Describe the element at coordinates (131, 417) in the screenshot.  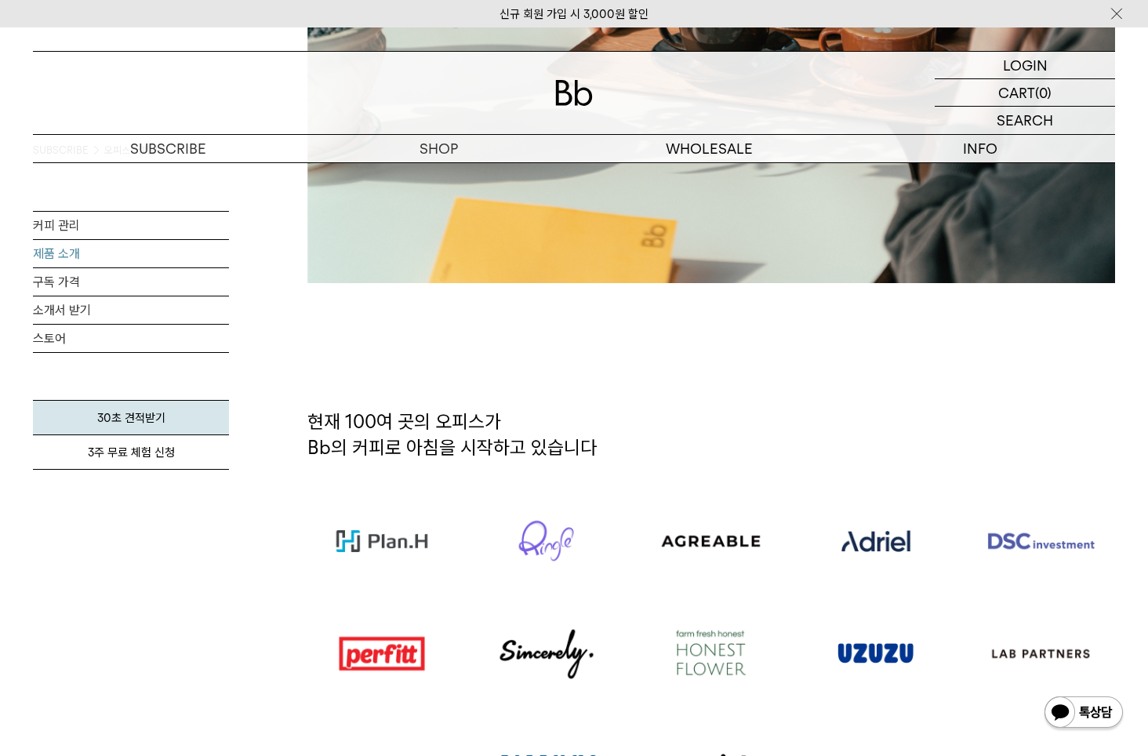
I see `a: 30초 견적받기` at that location.